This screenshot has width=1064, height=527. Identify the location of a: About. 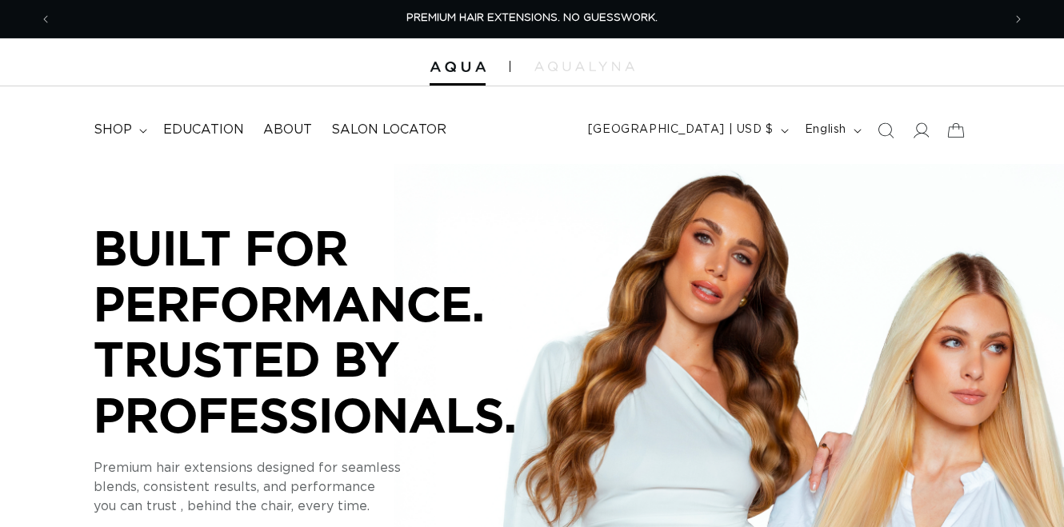
(287, 130).